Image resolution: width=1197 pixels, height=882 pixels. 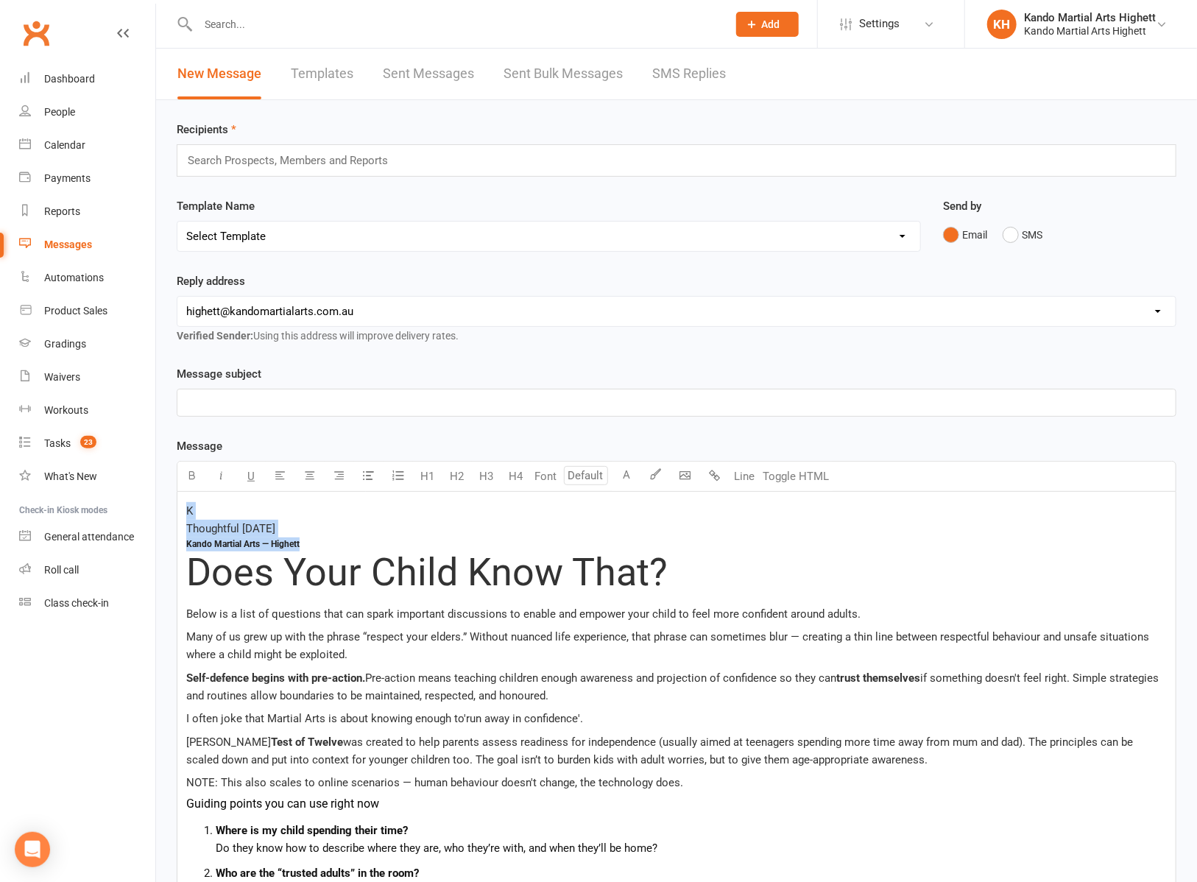 What do you see at coordinates (414, 637) in the screenshot?
I see `span: respect your elders` at bounding box center [414, 637].